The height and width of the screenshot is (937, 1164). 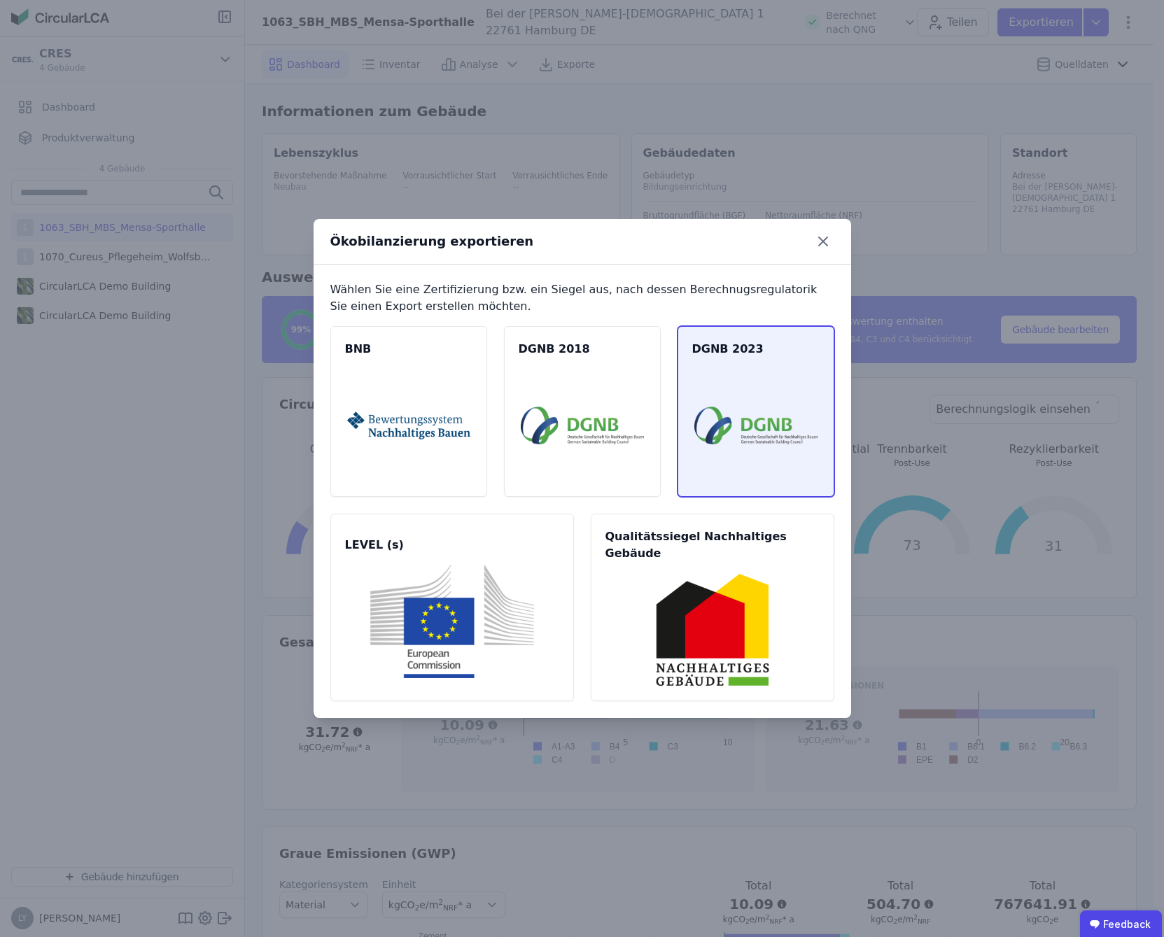 I want to click on div: Wählen Sie eine Zertifizierung bzw. ein Siegel aus, nach dessen Berechnugsregulatorik Sie einen E..., so click(x=582, y=298).